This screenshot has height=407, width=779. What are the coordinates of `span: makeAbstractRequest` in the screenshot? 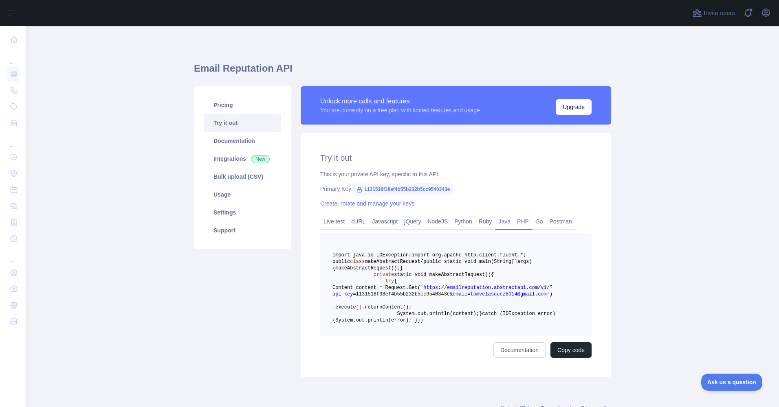 It's located at (392, 262).